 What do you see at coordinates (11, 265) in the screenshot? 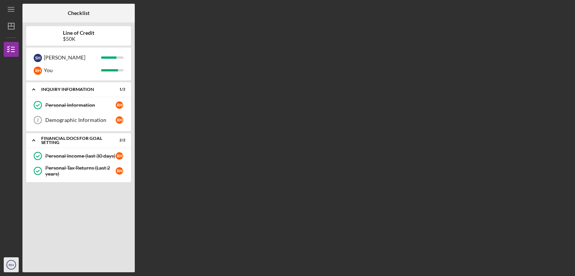
I see `text: RH` at bounding box center [11, 265].